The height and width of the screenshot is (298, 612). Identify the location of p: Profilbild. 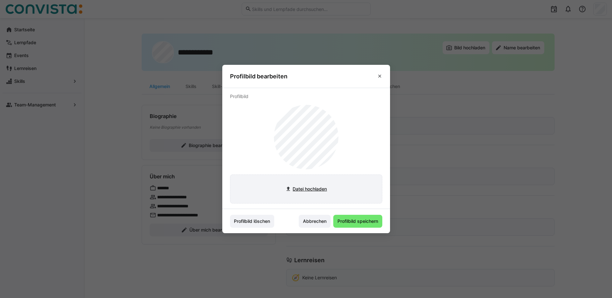
(306, 96).